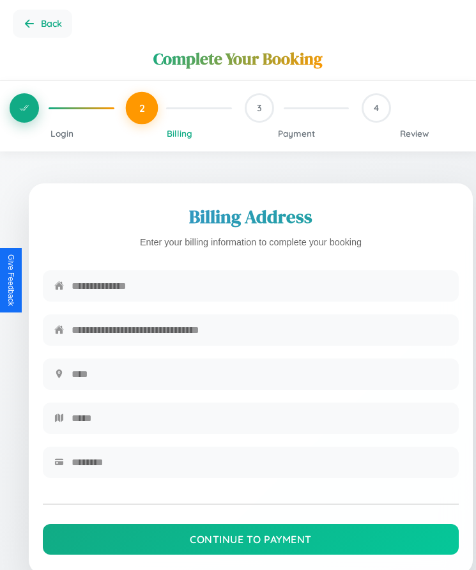 This screenshot has height=570, width=476. Describe the element at coordinates (250, 243) in the screenshot. I see `p: Enter your billing information to complete your booking` at that location.